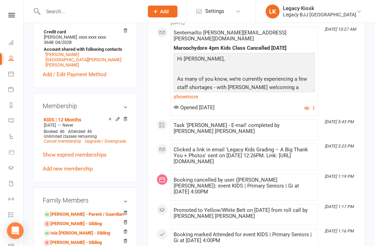 The image size is (375, 246). What do you see at coordinates (90, 11) in the screenshot?
I see `input: Search...` at bounding box center [90, 11].